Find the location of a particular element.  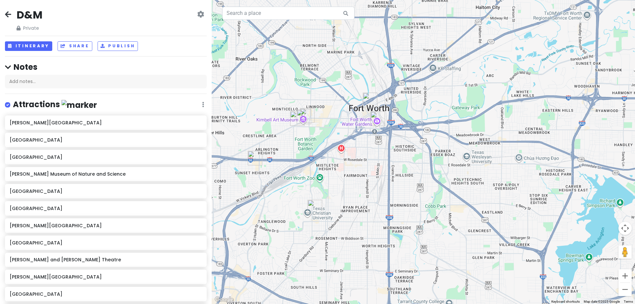

button: Keyboard shortcuts is located at coordinates (565, 302).